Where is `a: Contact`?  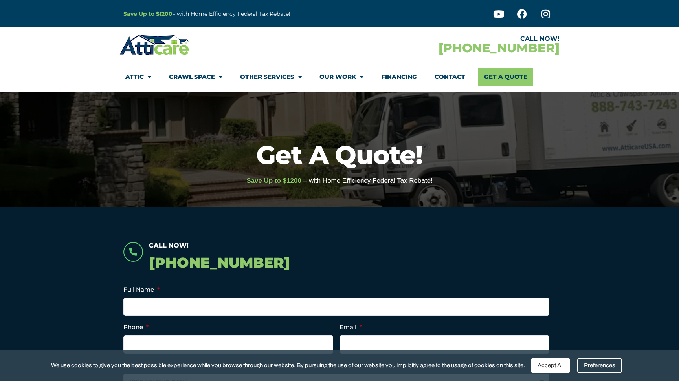
a: Contact is located at coordinates (450, 77).